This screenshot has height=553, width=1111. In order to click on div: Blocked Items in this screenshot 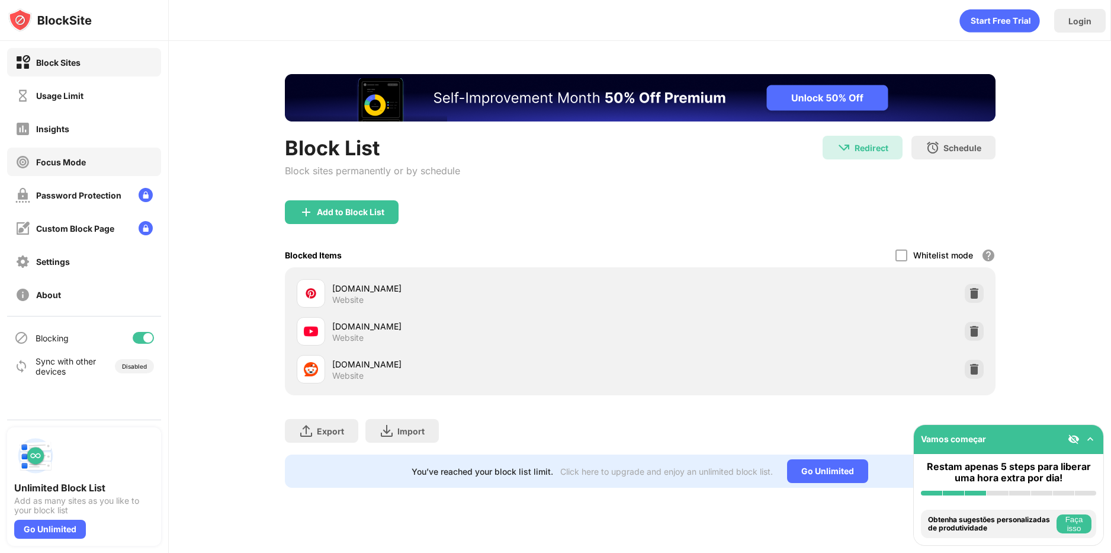, I will do `click(313, 255)`.